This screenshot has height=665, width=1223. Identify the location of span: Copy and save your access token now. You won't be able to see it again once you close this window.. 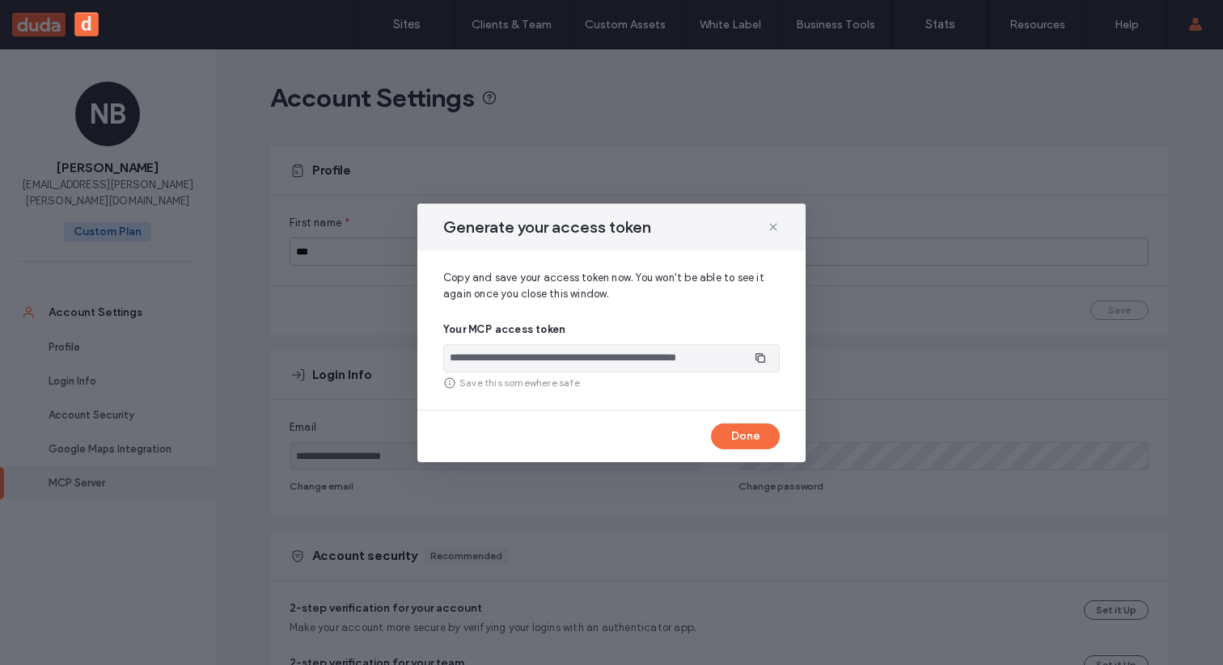
(611, 286).